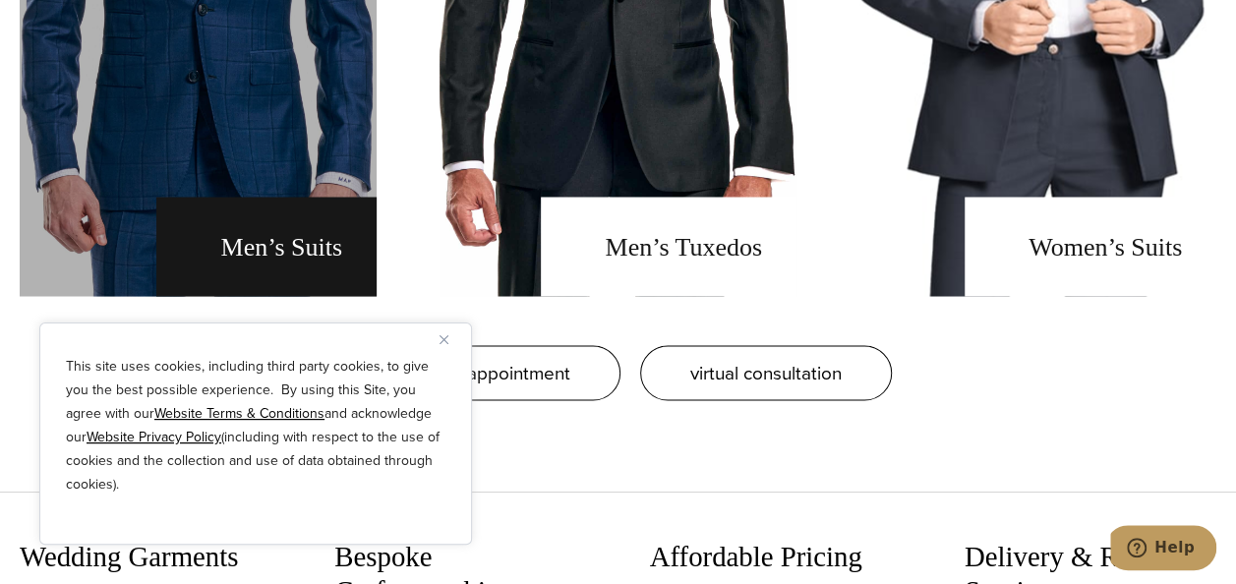 Image resolution: width=1236 pixels, height=584 pixels. I want to click on u: Website Privacy Policy, so click(153, 437).